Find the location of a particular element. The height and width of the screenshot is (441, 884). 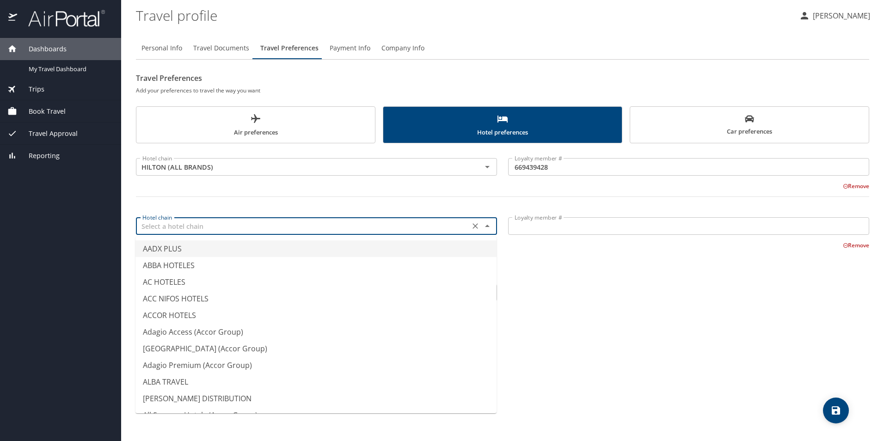

span: My Travel Dashboard is located at coordinates (69, 69).